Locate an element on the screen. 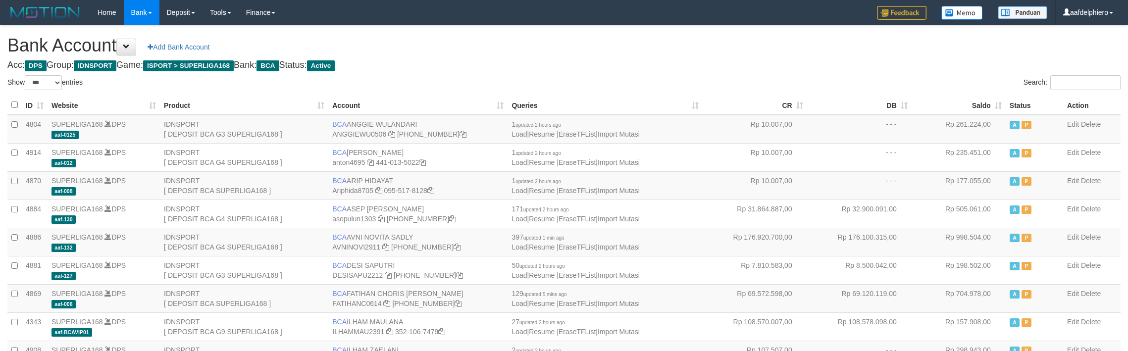 This screenshot has height=351, width=1128. td: 4804 is located at coordinates (35, 129).